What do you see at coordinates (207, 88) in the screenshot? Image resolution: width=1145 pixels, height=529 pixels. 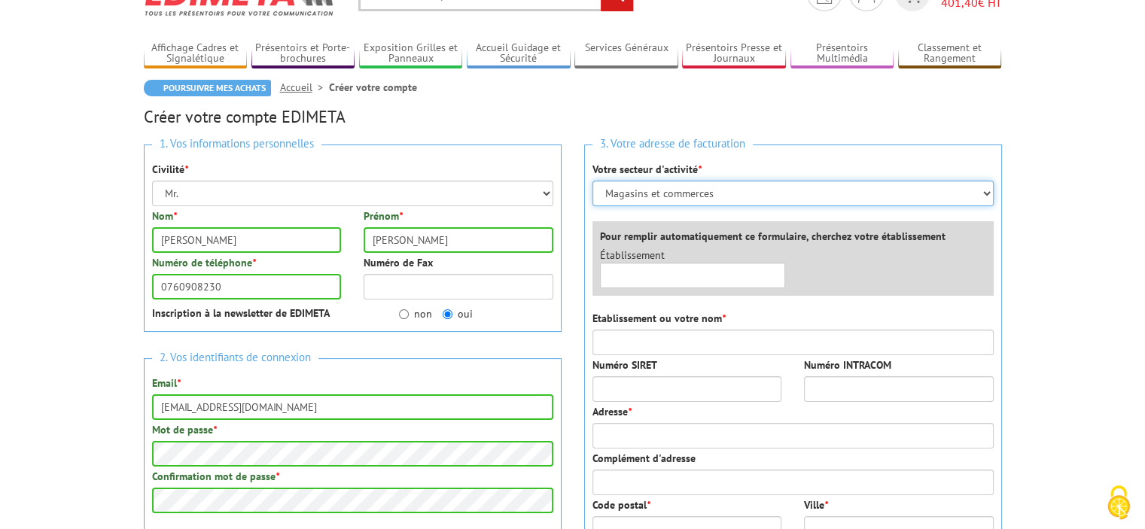 I see `a: Poursuivre mes achats` at bounding box center [207, 88].